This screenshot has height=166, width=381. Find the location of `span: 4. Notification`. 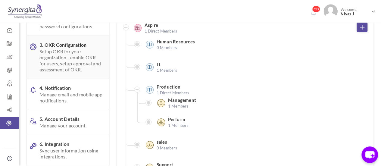

span: 4. Notification is located at coordinates (71, 94).